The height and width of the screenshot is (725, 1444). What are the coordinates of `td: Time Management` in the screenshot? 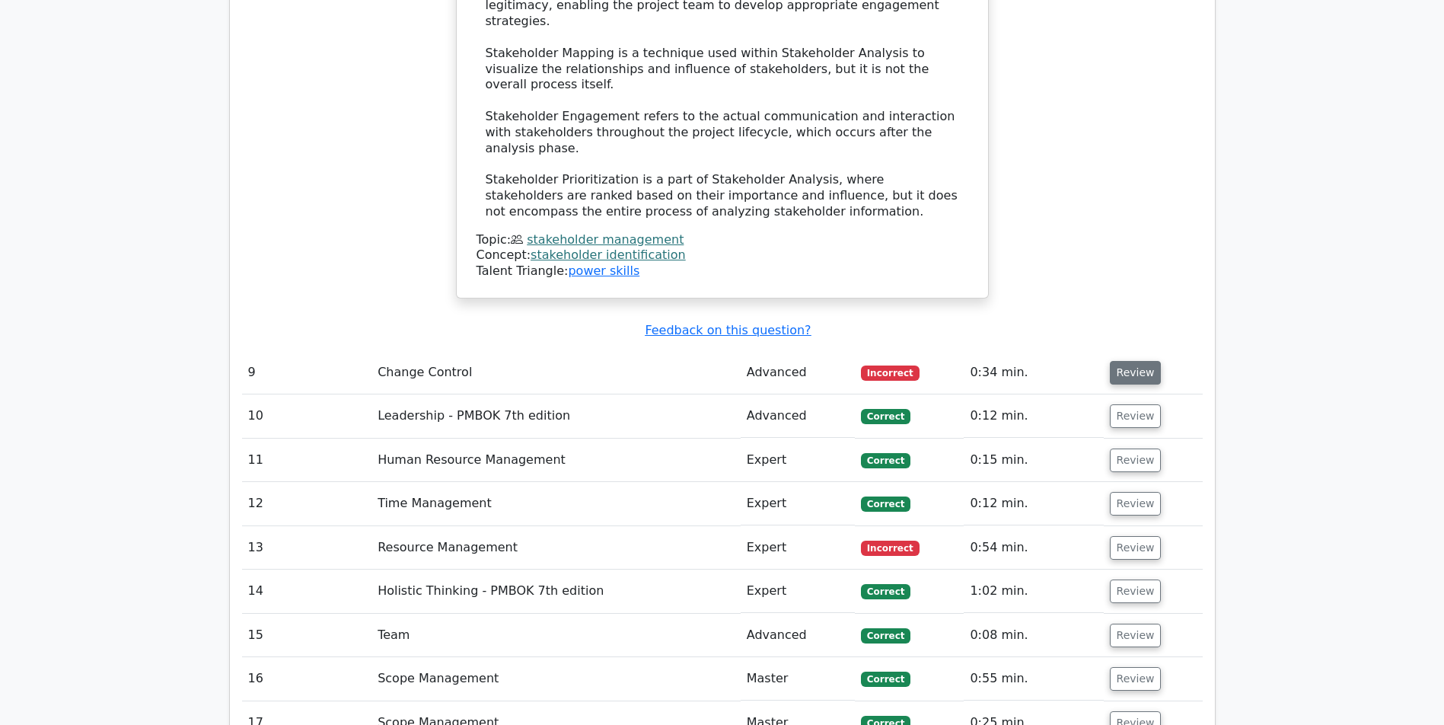 It's located at (556, 503).